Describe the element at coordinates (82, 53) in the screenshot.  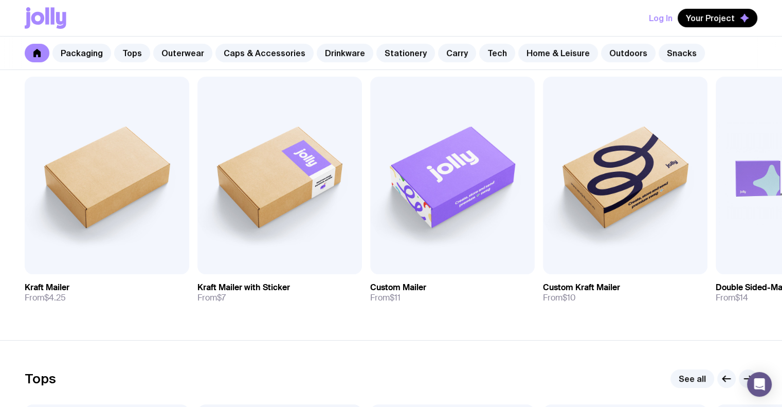
I see `a: Packaging` at that location.